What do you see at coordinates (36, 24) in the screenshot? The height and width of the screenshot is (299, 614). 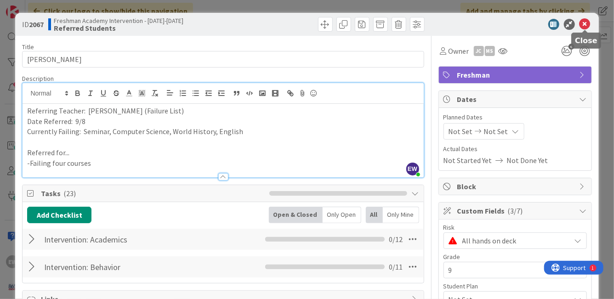 I see `b: 2067` at bounding box center [36, 24].